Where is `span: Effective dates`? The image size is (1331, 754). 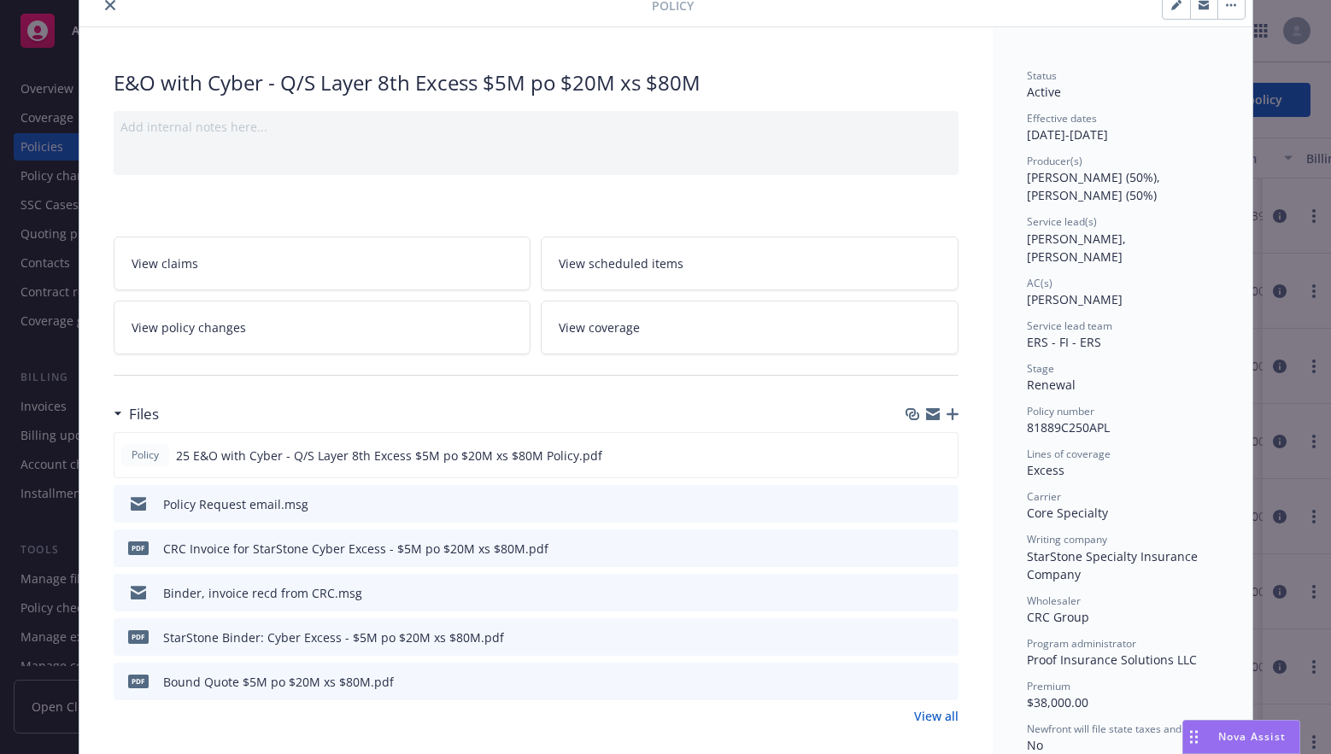 span: Effective dates is located at coordinates (1062, 118).